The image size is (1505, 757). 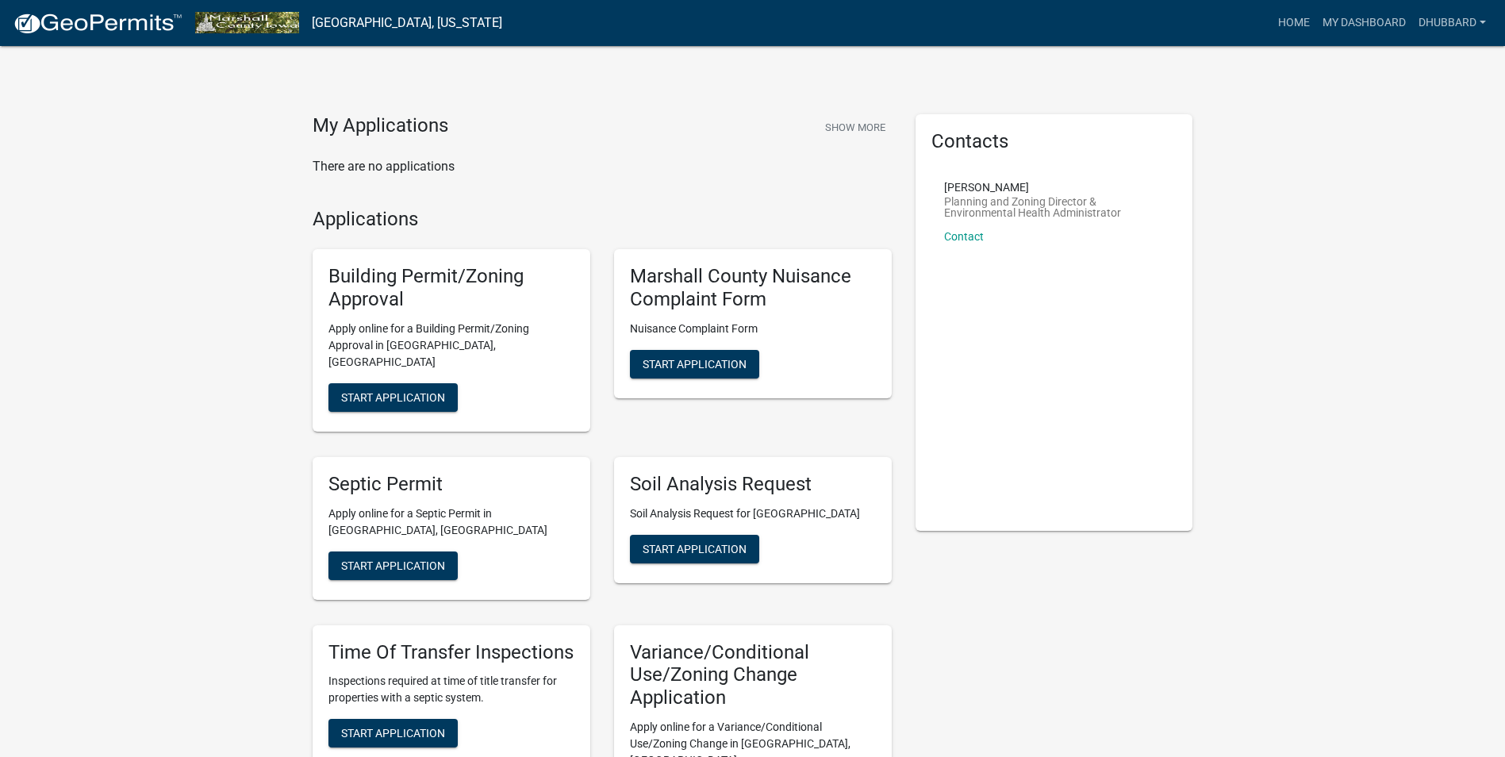 What do you see at coordinates (1294, 23) in the screenshot?
I see `a: Home` at bounding box center [1294, 23].